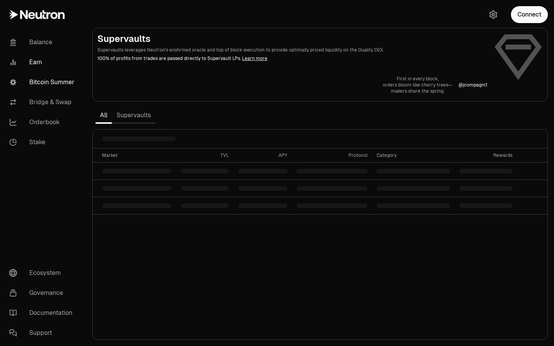  Describe the element at coordinates (205, 155) in the screenshot. I see `div: TVL` at that location.